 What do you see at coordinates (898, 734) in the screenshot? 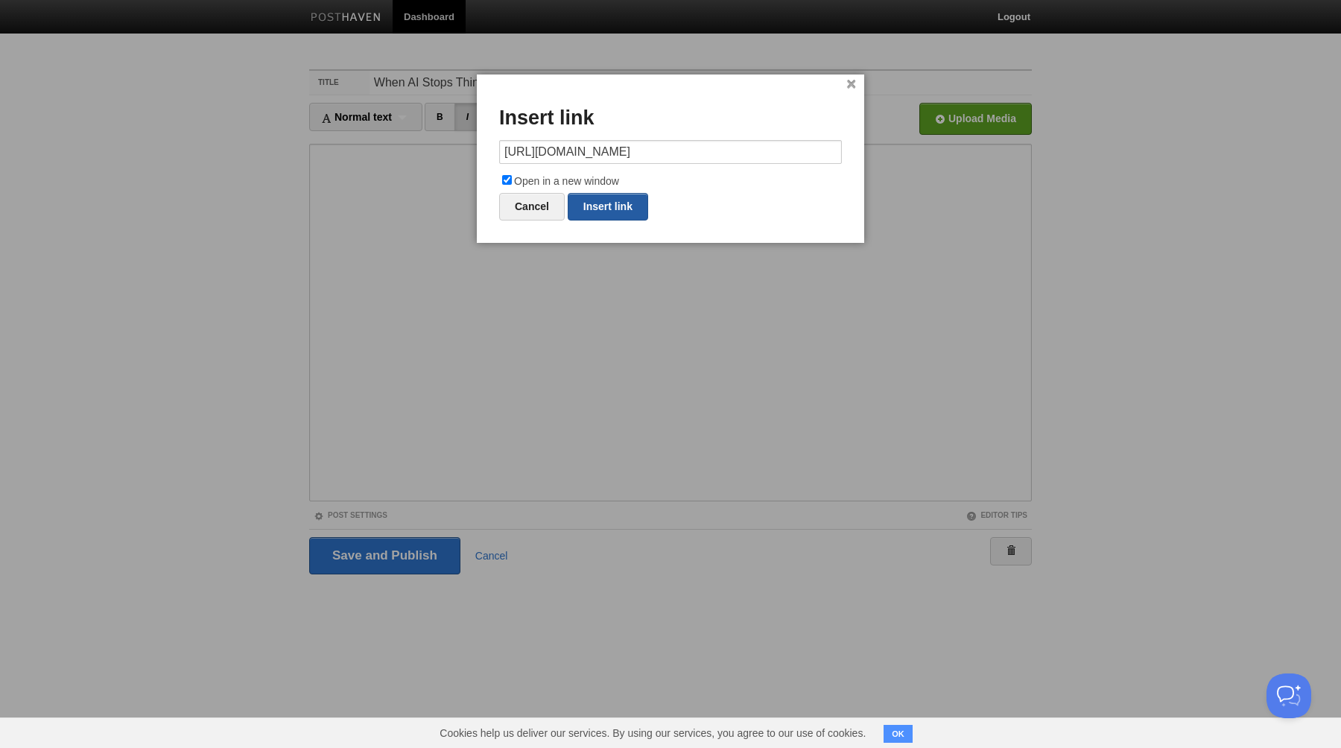
I see `button: OK` at bounding box center [898, 734].